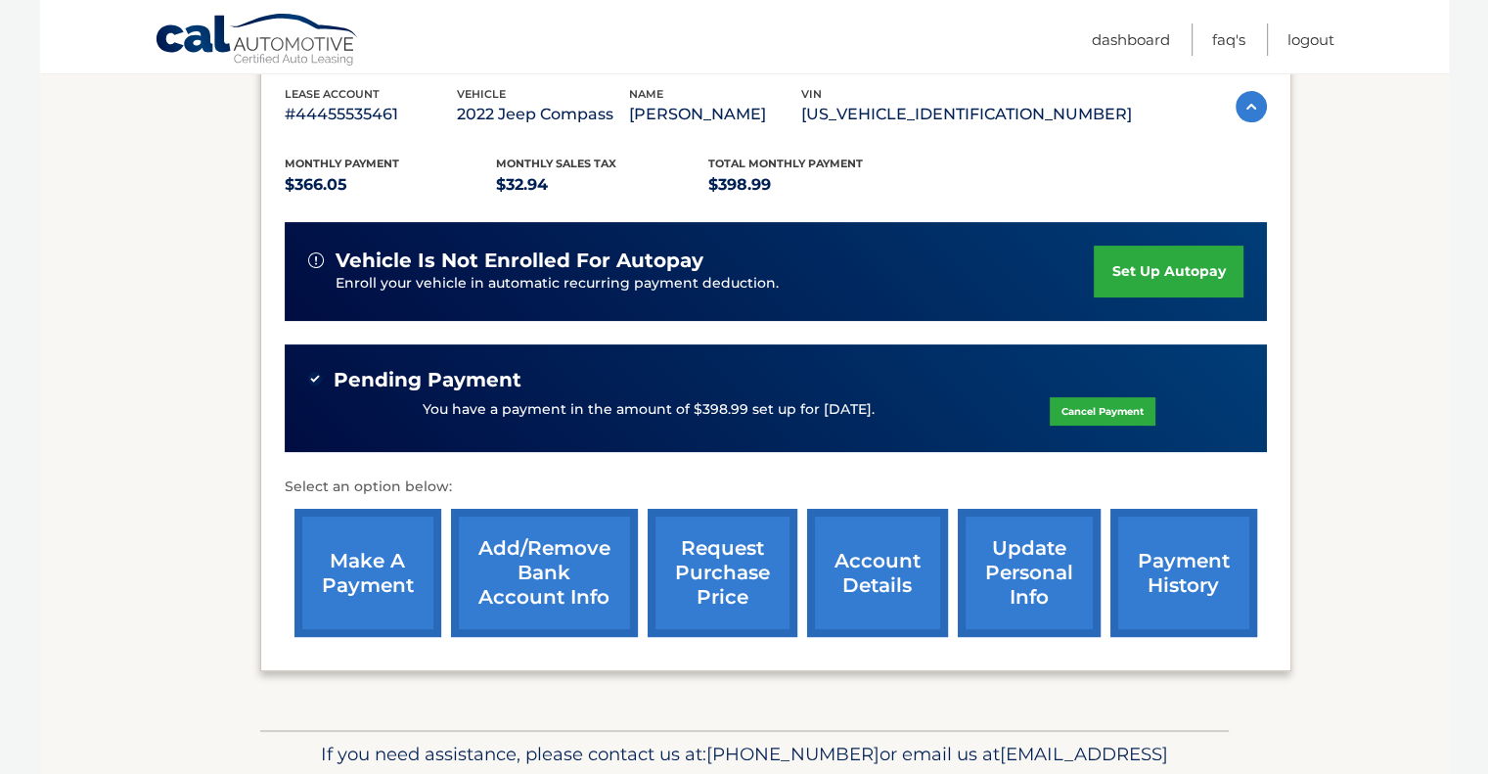 The image size is (1488, 774). Describe the element at coordinates (390, 185) in the screenshot. I see `p: $366.05` at that location.